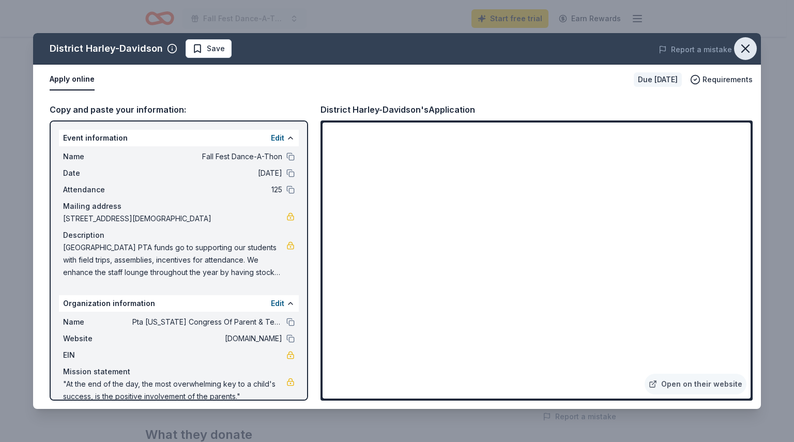  I want to click on a: Open on their website, so click(695, 384).